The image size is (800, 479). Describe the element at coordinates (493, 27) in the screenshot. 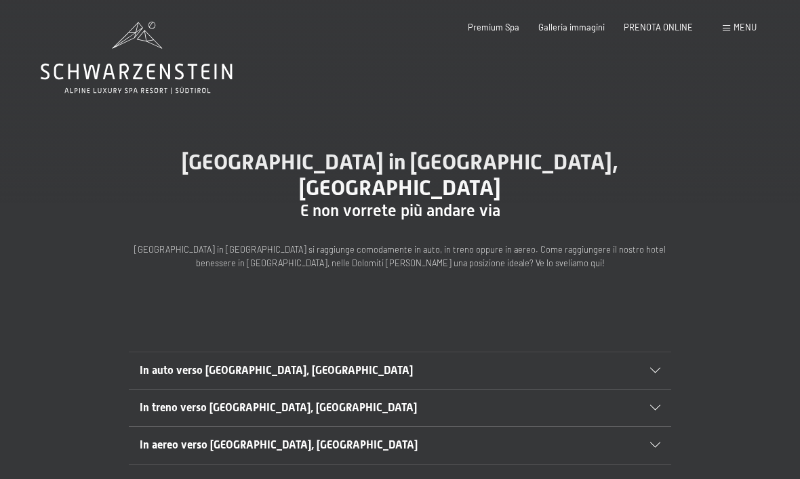

I see `a: Premium Spa` at that location.